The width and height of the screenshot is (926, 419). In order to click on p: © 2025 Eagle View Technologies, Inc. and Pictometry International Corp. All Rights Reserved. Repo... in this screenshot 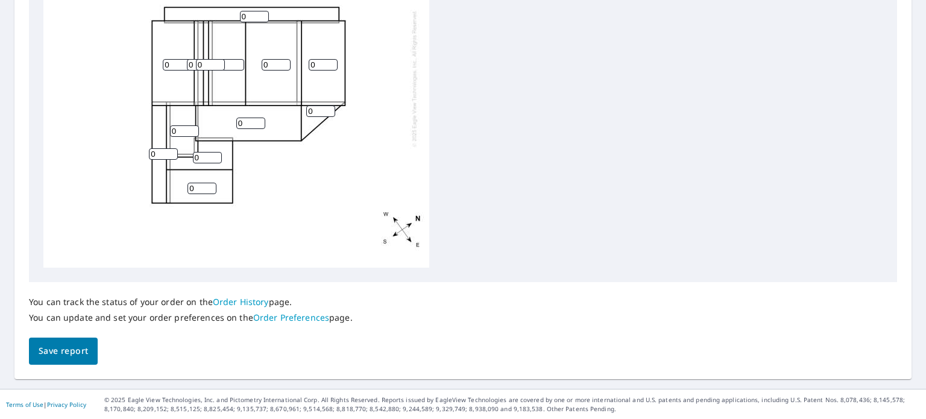, I will do `click(512, 404)`.